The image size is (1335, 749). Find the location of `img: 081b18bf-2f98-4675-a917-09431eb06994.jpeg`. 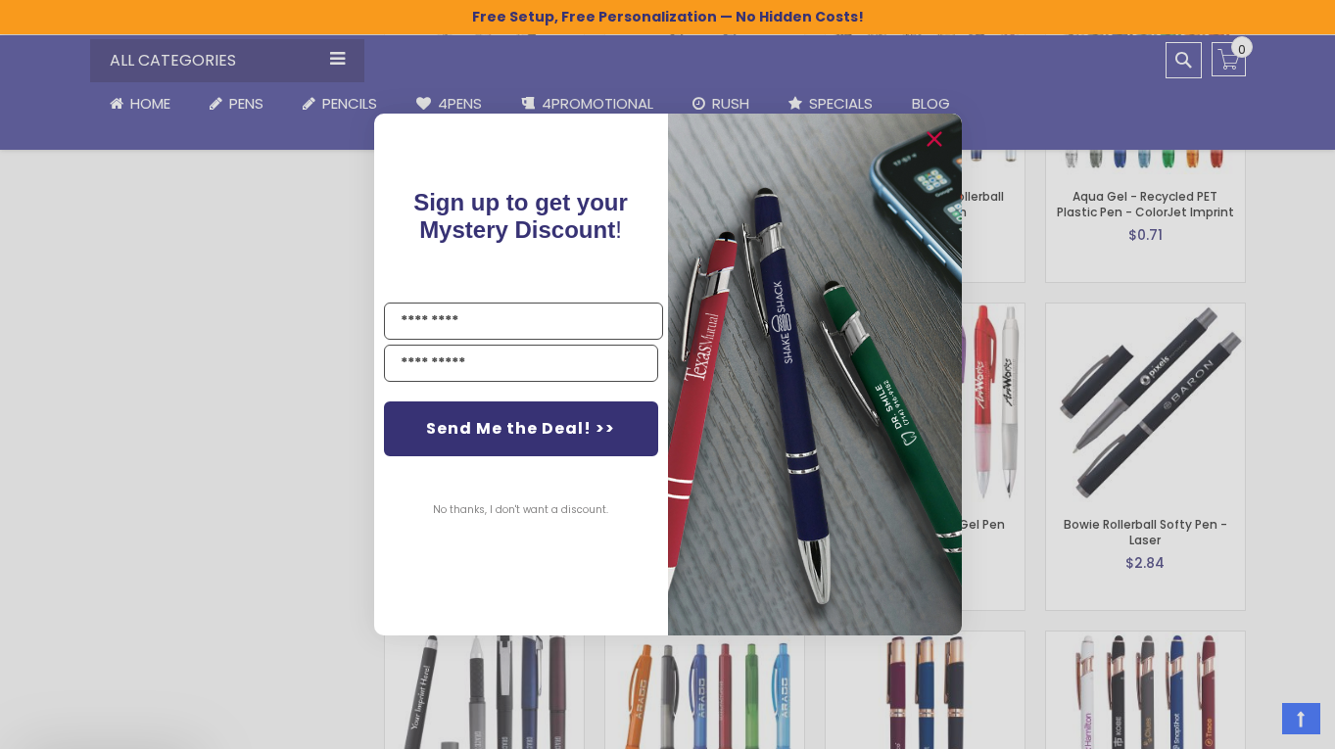

img: 081b18bf-2f98-4675-a917-09431eb06994.jpeg is located at coordinates (815, 374).